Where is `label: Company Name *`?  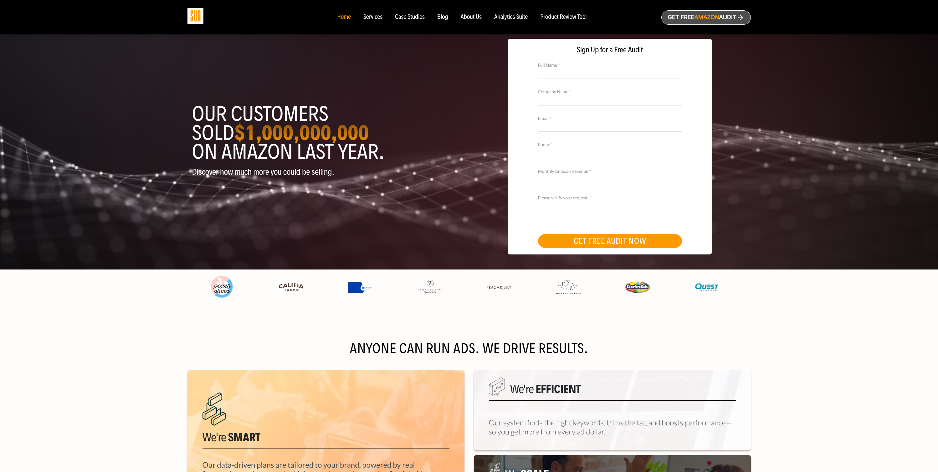 label: Company Name * is located at coordinates (610, 92).